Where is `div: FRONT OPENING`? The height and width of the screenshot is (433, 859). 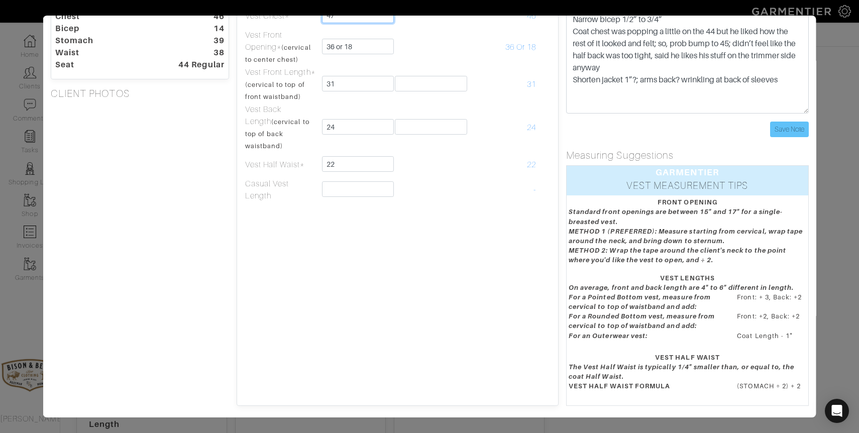 div: FRONT OPENING is located at coordinates (687, 202).